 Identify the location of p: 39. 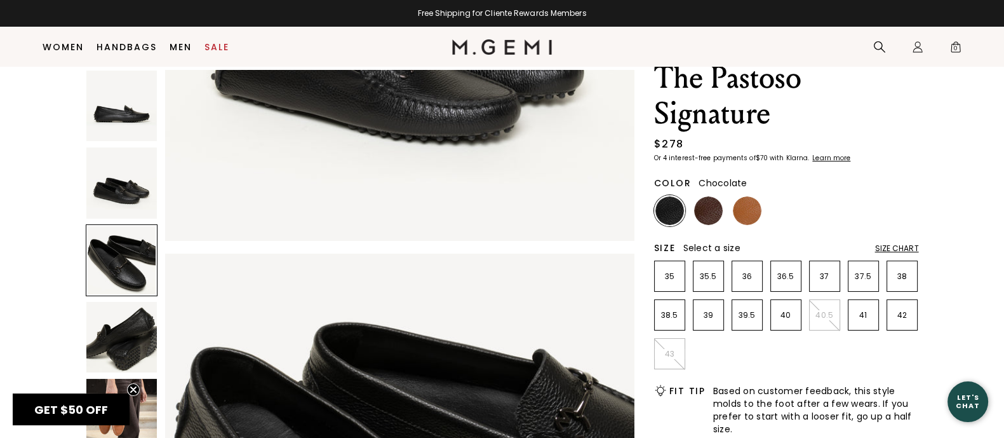
(708, 315).